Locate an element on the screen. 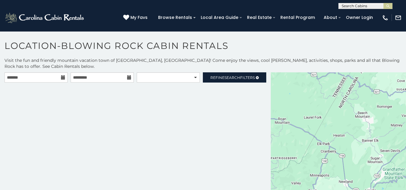  a: My Favs is located at coordinates (136, 18).